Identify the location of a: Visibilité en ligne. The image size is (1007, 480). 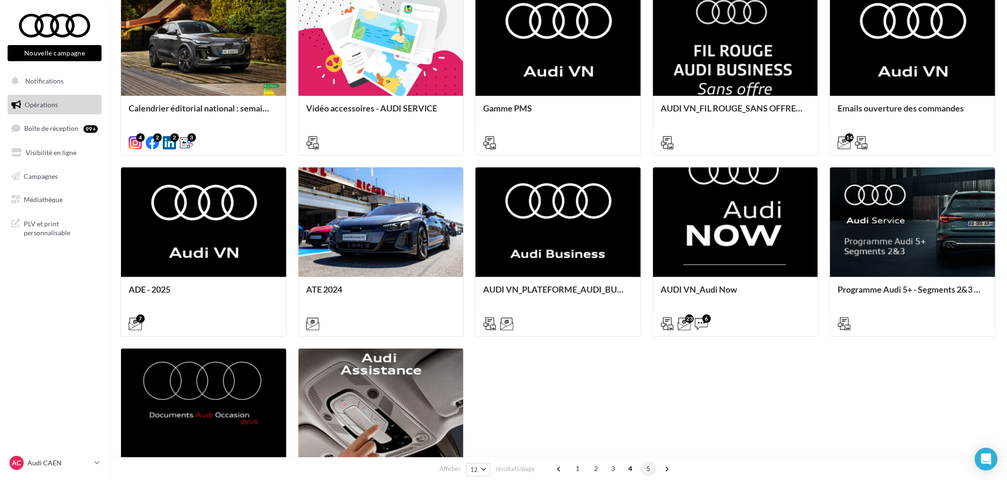
(55, 153).